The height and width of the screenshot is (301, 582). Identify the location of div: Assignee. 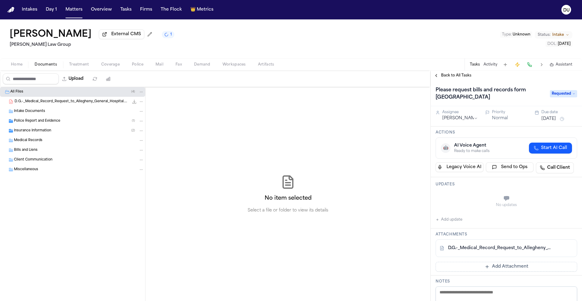
(460, 112).